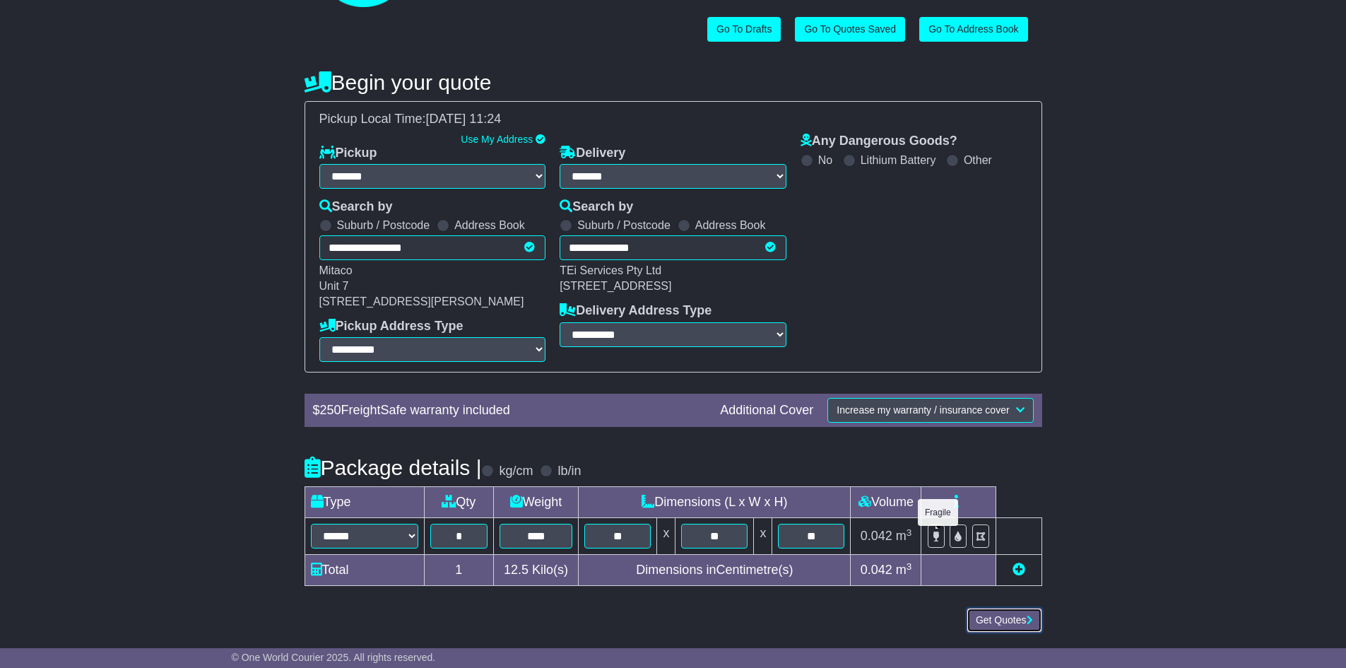 The image size is (1346, 668). I want to click on td: Kilo(s), so click(536, 570).